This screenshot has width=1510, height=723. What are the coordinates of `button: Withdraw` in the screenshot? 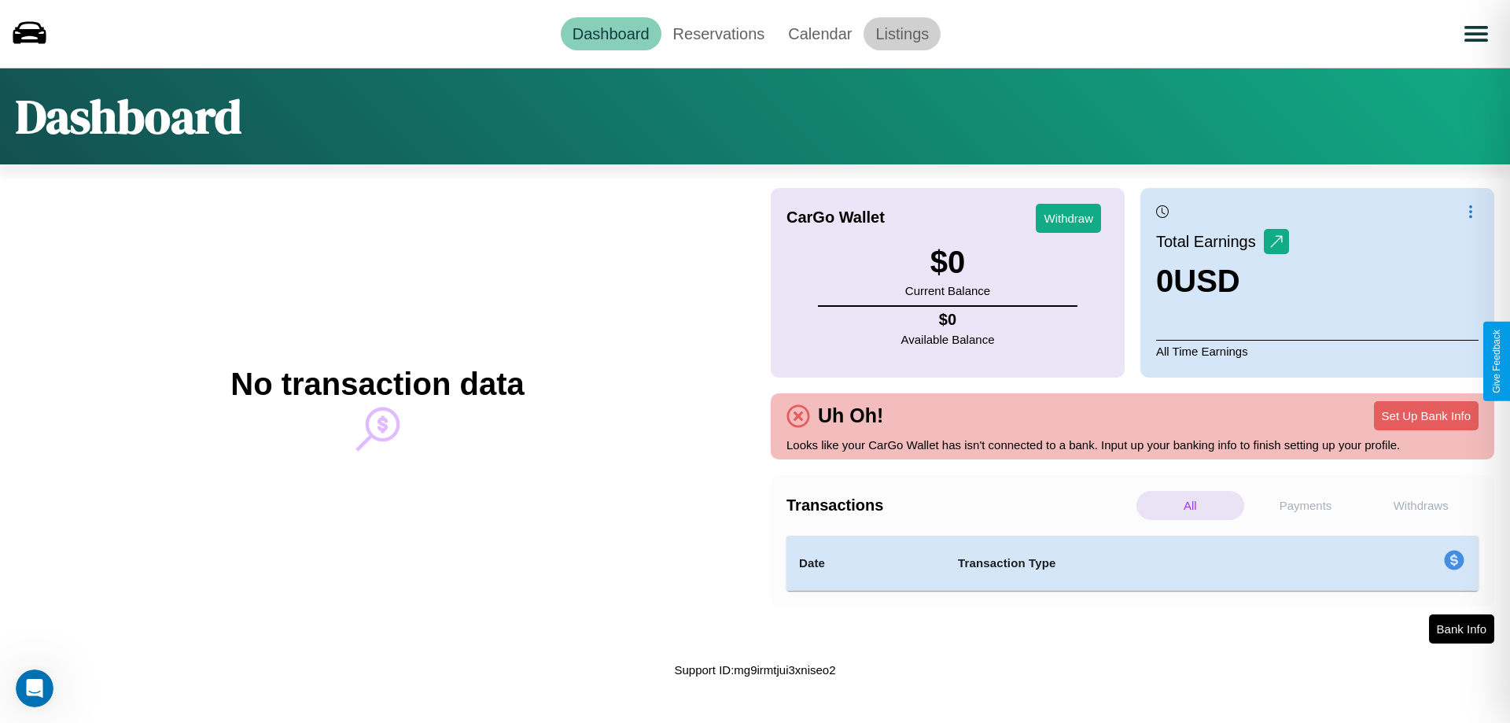 It's located at (1068, 218).